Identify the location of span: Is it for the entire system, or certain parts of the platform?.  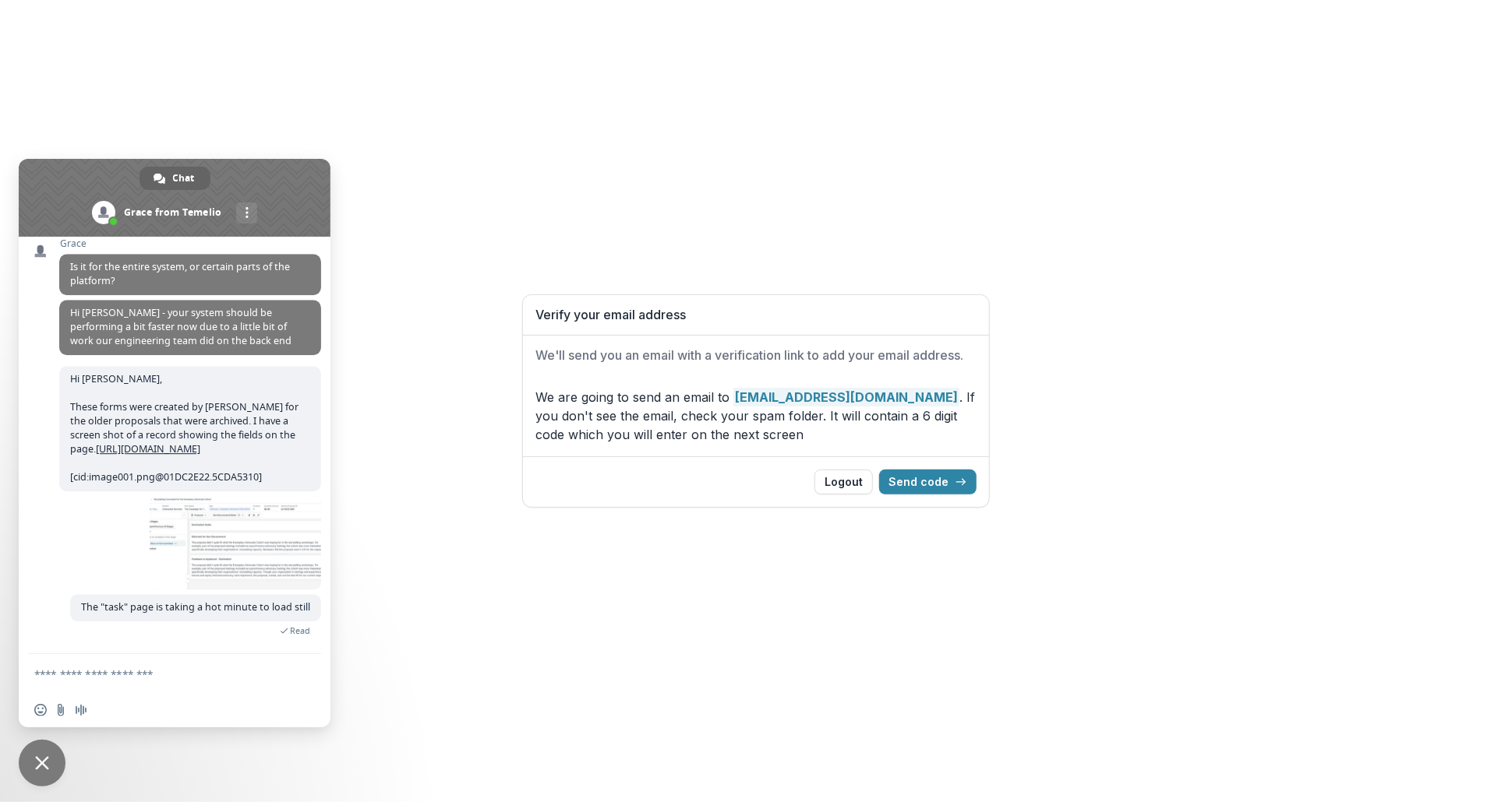
(180, 274).